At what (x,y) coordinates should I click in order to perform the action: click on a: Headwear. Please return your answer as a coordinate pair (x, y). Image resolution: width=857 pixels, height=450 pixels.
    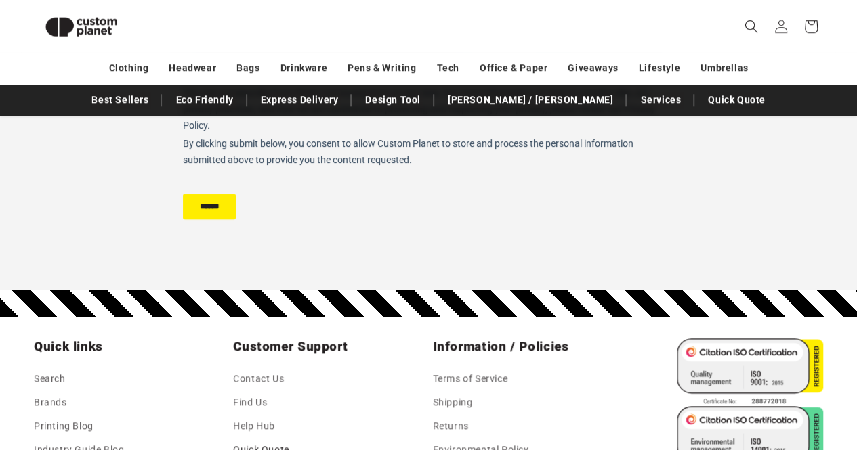
    Looking at the image, I should click on (192, 68).